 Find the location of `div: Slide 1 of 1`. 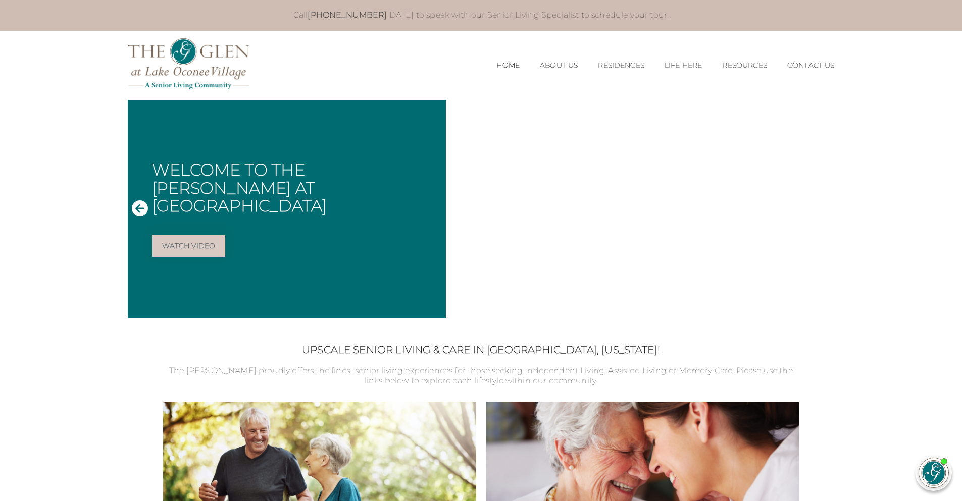

div: Slide 1 of 1 is located at coordinates (481, 209).